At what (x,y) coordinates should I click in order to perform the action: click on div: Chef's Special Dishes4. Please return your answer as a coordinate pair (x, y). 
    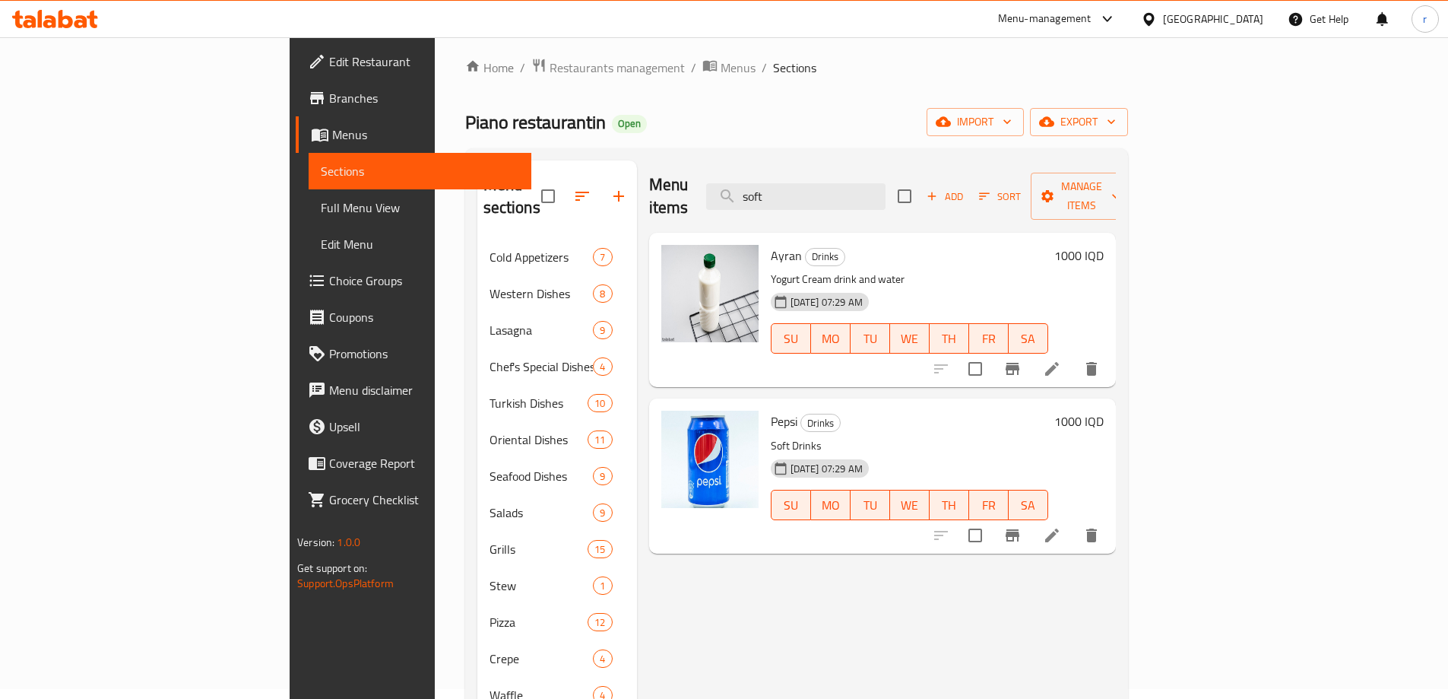
    Looking at the image, I should click on (557, 366).